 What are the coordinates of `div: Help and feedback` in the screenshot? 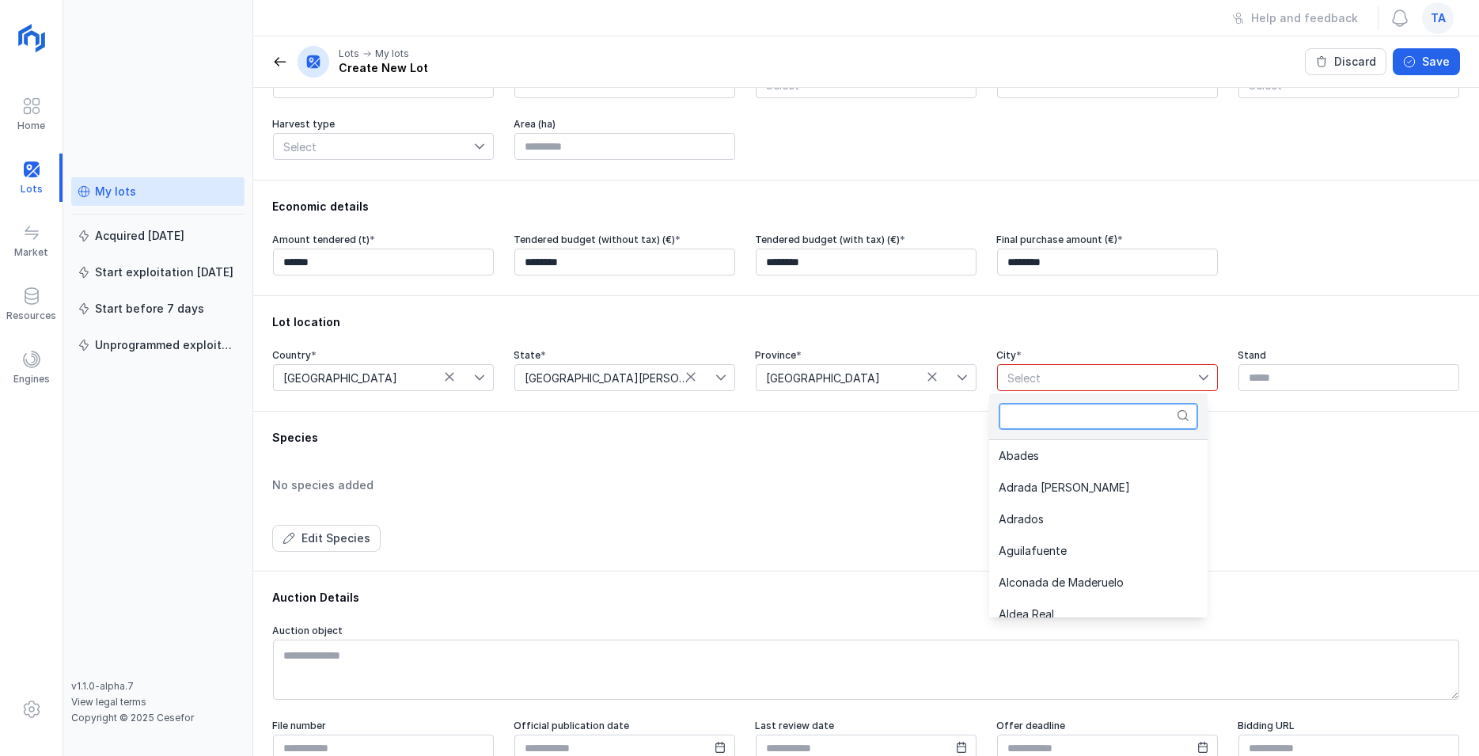 It's located at (1304, 18).